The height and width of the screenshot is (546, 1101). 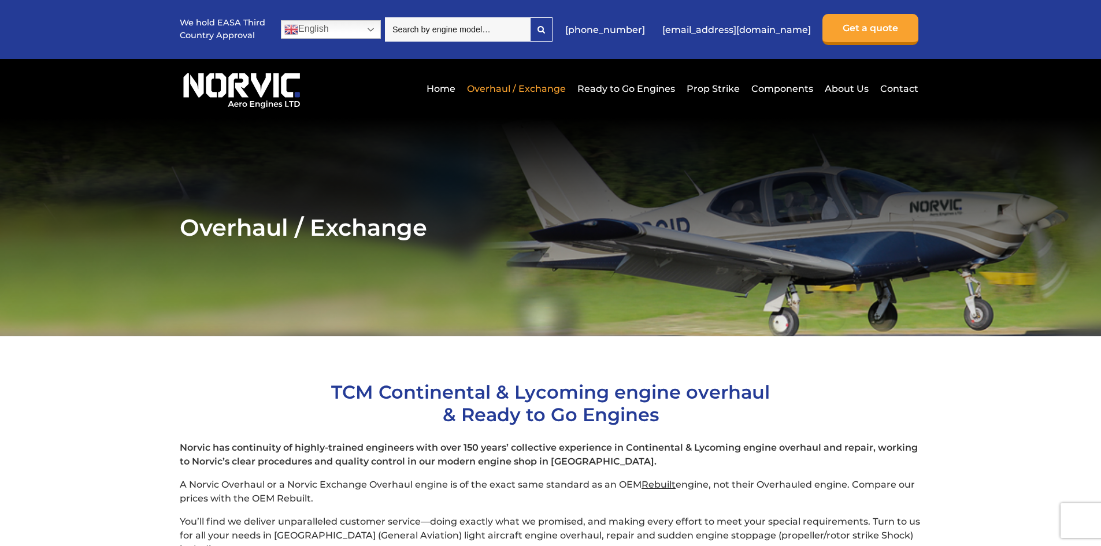 I want to click on a: Ready to Go Engines, so click(x=626, y=88).